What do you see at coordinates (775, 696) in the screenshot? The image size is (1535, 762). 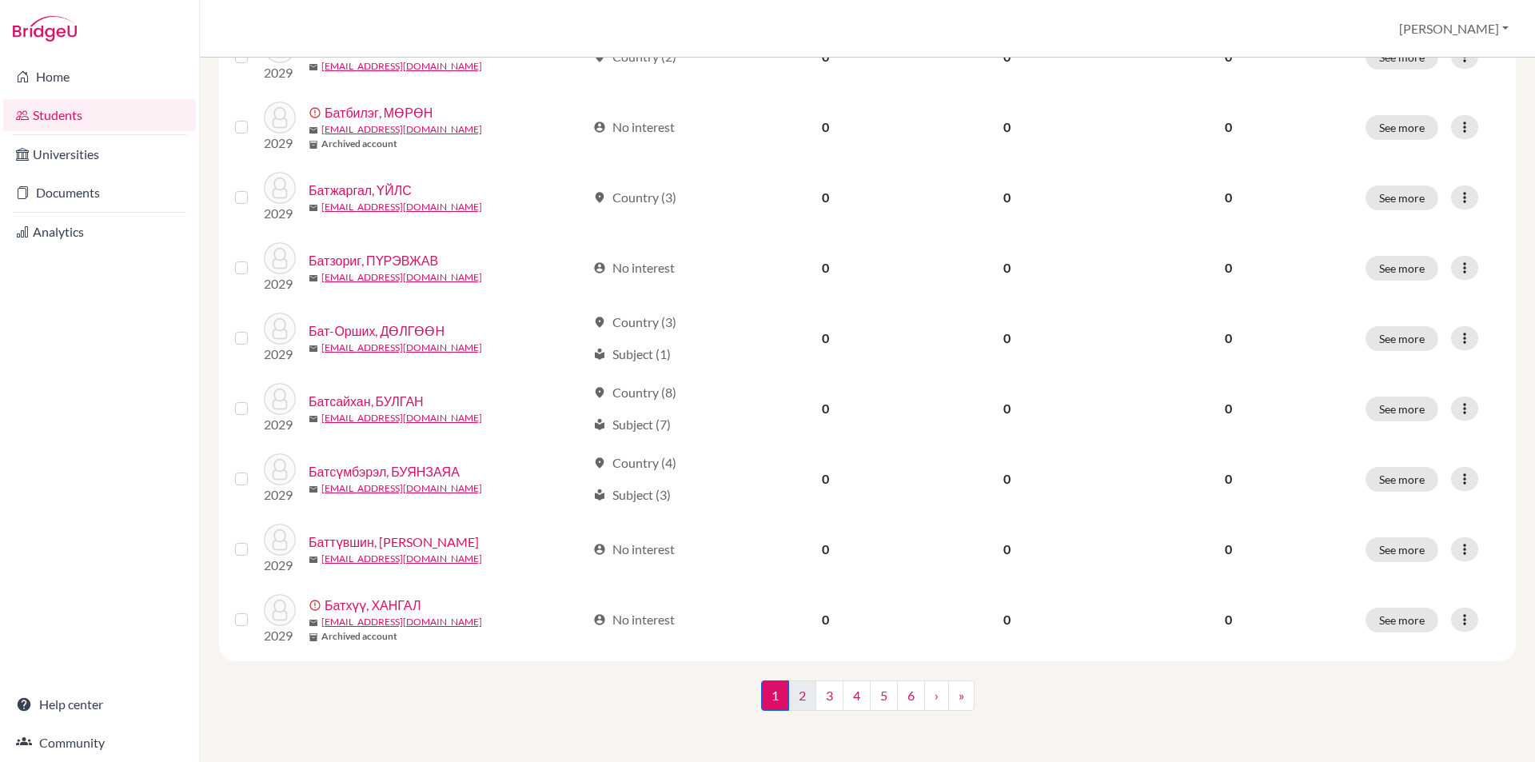 I see `span: 1` at bounding box center [775, 696].